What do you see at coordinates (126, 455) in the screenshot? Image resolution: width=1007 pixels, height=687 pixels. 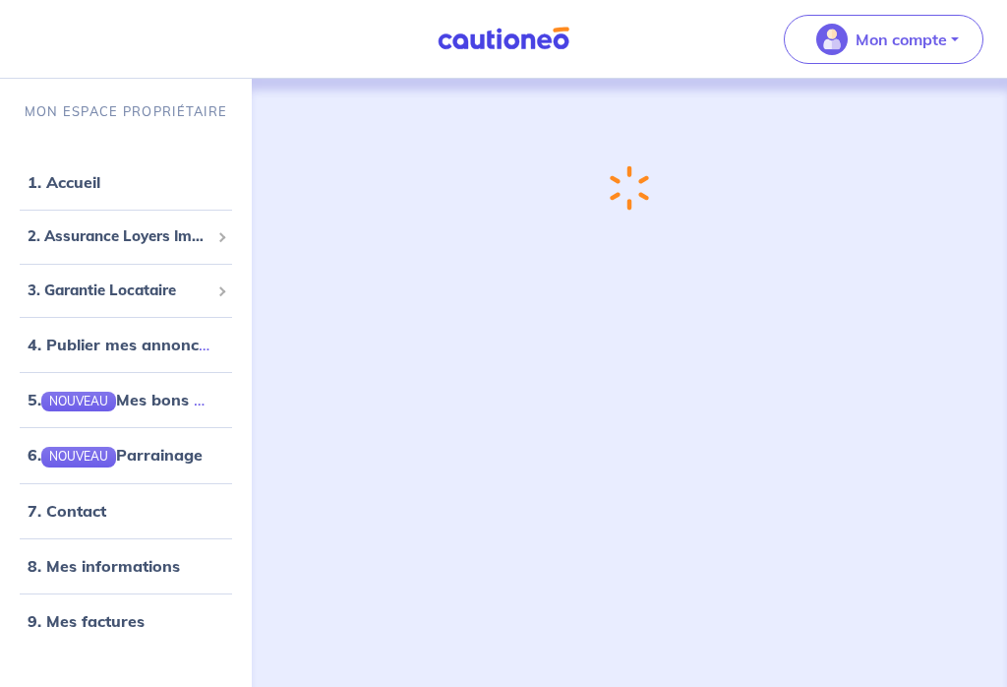 I see `div: 6.NOUVEAUParrainage` at bounding box center [126, 455].